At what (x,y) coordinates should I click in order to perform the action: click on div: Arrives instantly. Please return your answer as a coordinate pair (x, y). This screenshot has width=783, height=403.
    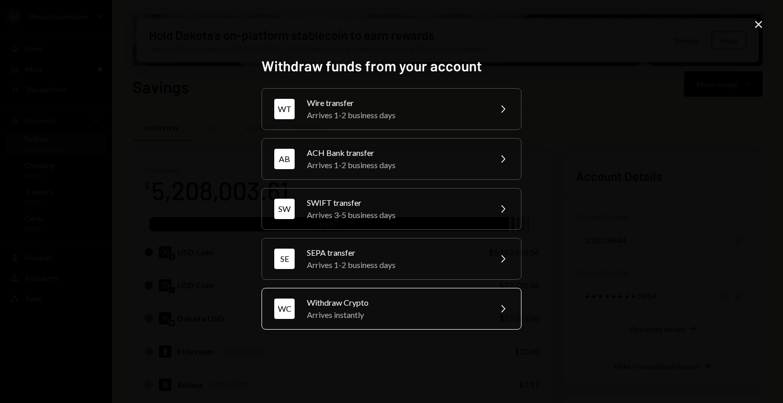
    Looking at the image, I should click on (396, 315).